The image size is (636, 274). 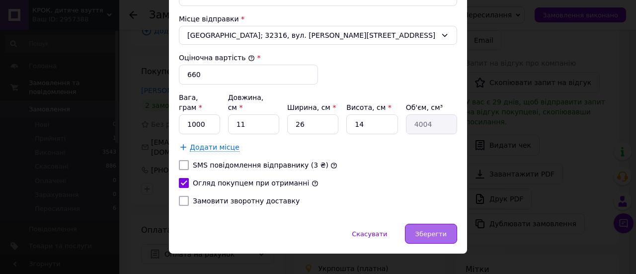 What do you see at coordinates (251, 183) in the screenshot?
I see `label: Огляд покупцем при отриманні` at bounding box center [251, 183].